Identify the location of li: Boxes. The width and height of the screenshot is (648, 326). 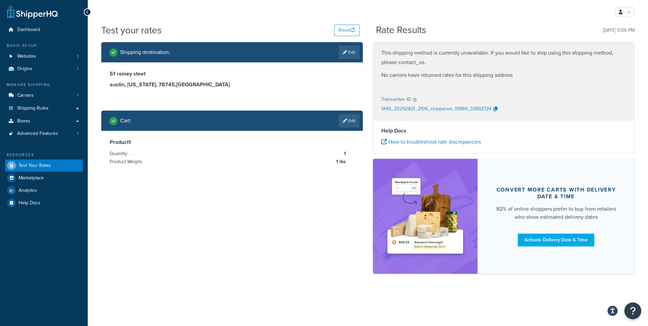
(44, 121).